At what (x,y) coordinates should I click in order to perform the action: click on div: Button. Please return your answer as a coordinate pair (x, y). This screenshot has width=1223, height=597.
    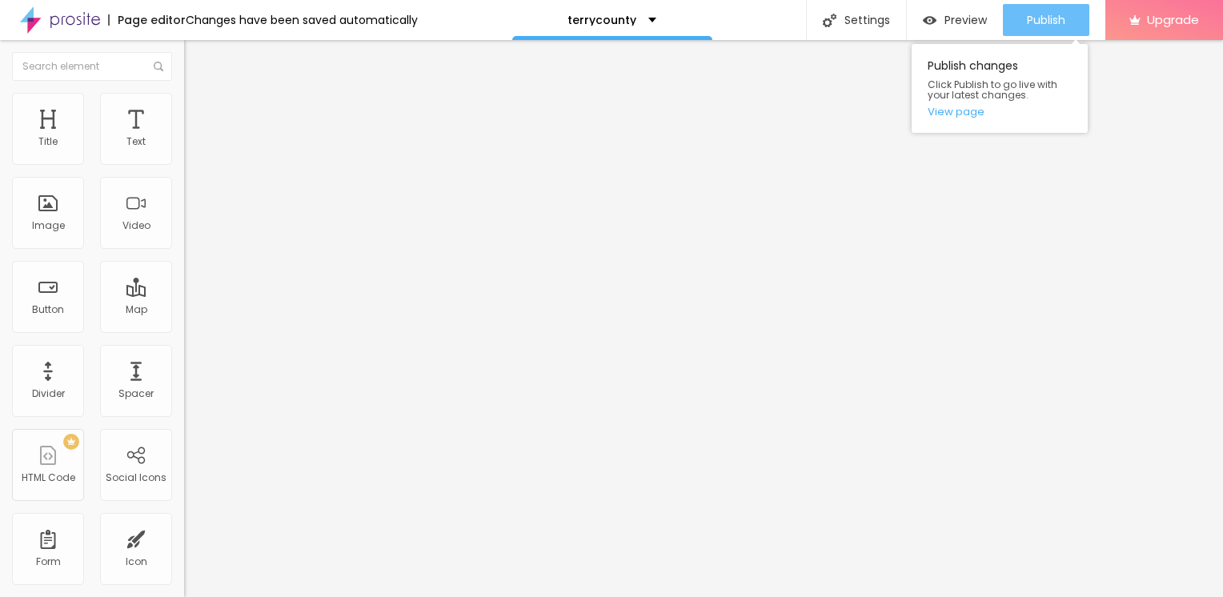
    Looking at the image, I should click on (48, 310).